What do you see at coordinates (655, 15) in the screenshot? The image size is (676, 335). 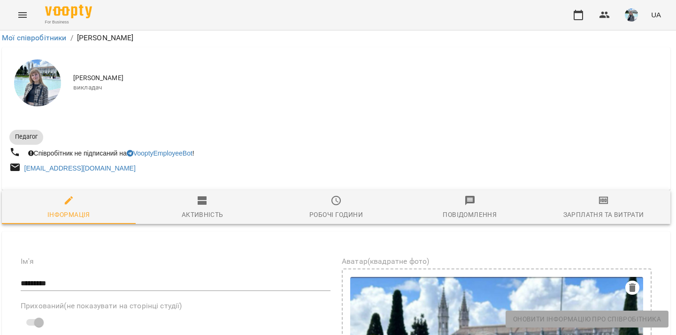 I see `span: UA` at bounding box center [655, 15].